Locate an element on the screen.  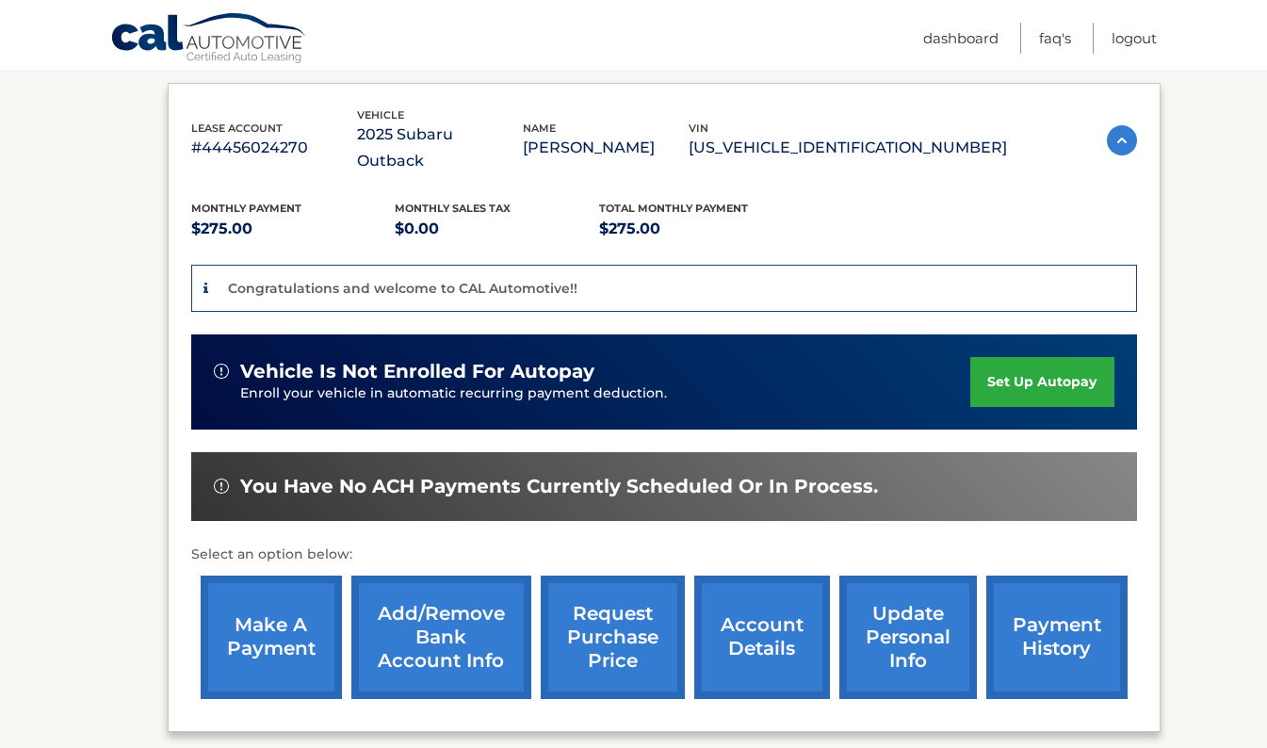
a: update personal info is located at coordinates (908, 637).